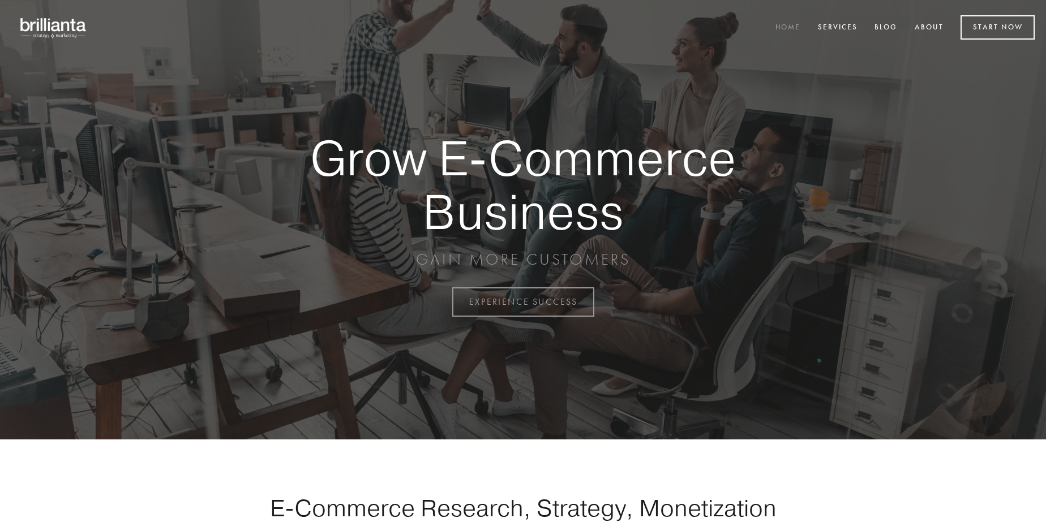 The image size is (1046, 531). I want to click on a: Services, so click(837, 28).